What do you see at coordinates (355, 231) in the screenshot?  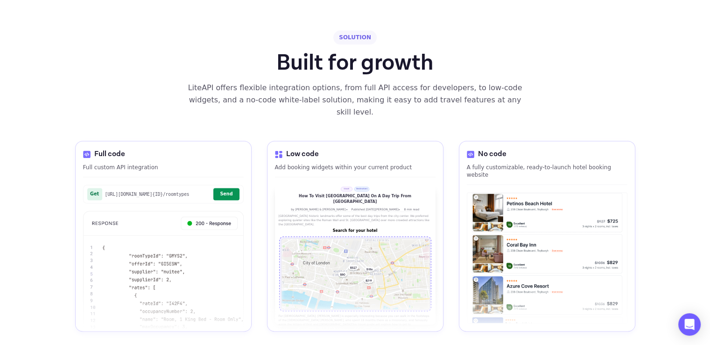 I see `h6: Search for your hotel` at bounding box center [355, 231].